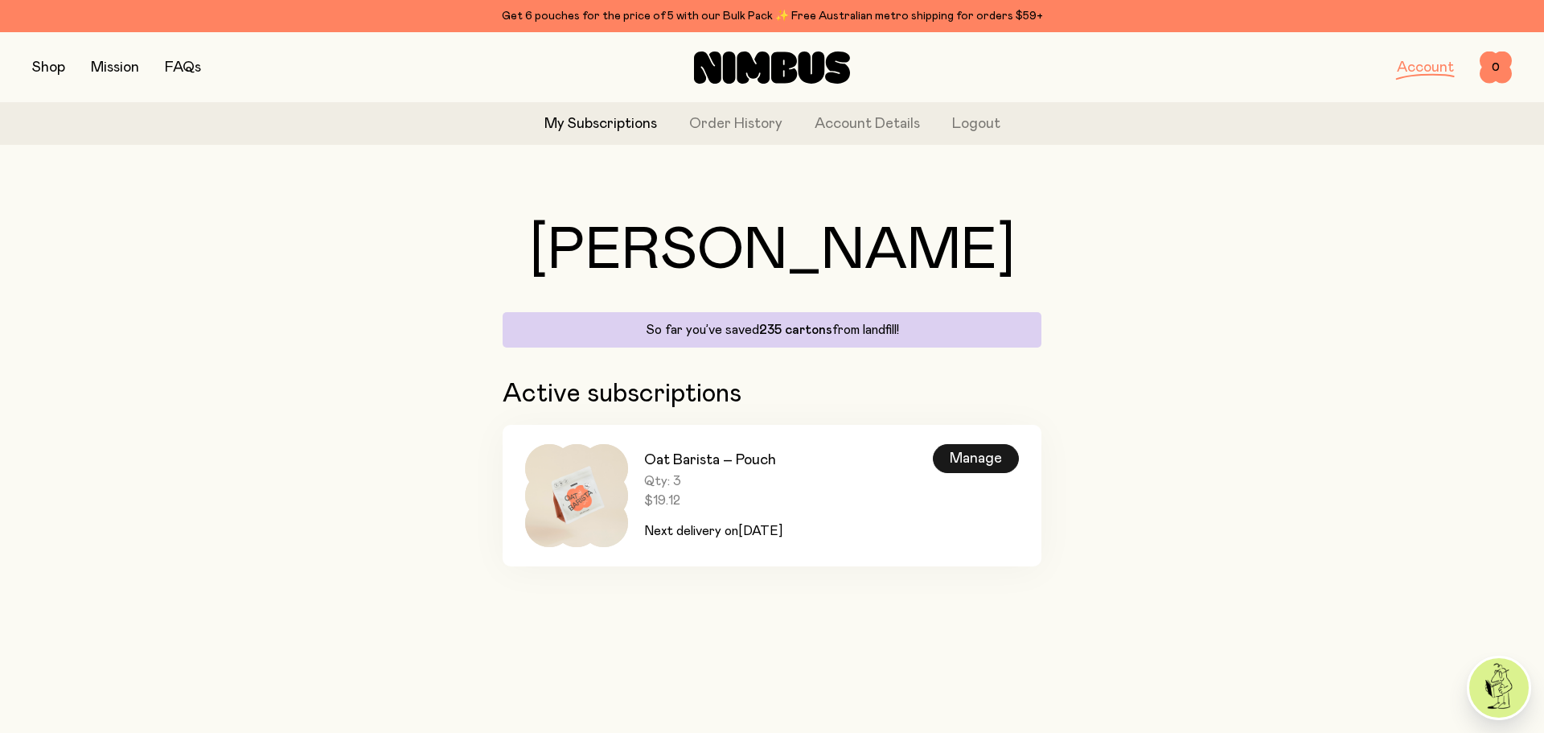  What do you see at coordinates (975, 458) in the screenshot?
I see `div: Manage` at bounding box center [975, 458].